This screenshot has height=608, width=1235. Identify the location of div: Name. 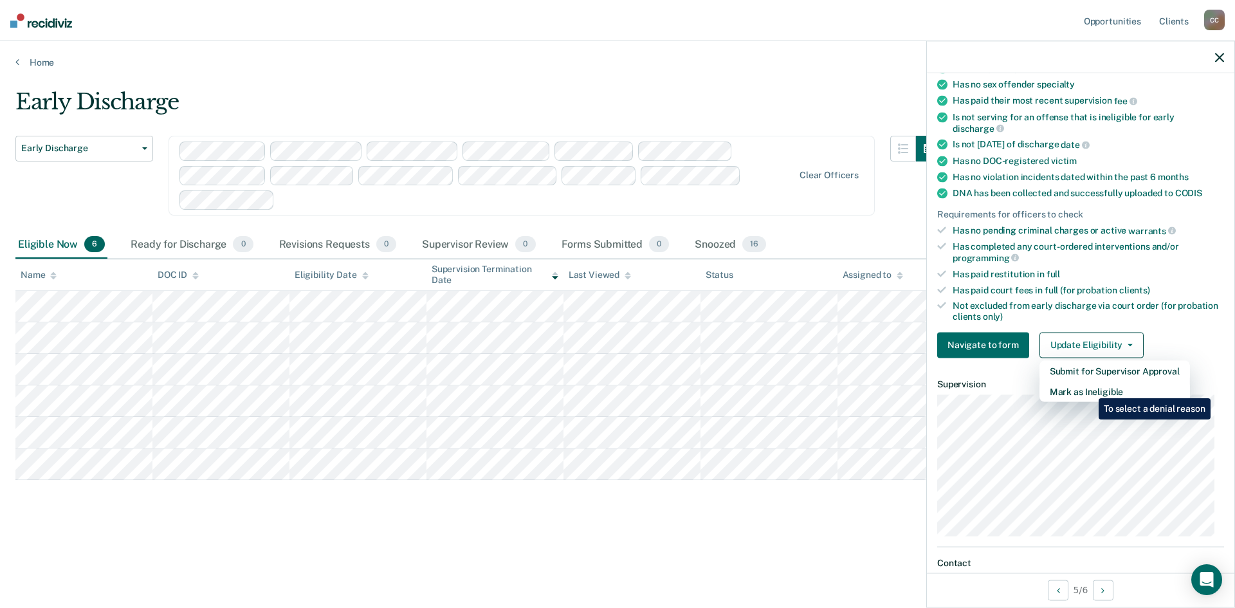
(39, 275).